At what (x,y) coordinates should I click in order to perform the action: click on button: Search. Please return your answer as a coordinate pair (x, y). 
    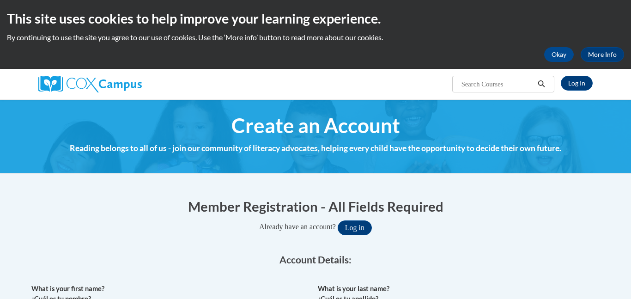
    Looking at the image, I should click on (542, 84).